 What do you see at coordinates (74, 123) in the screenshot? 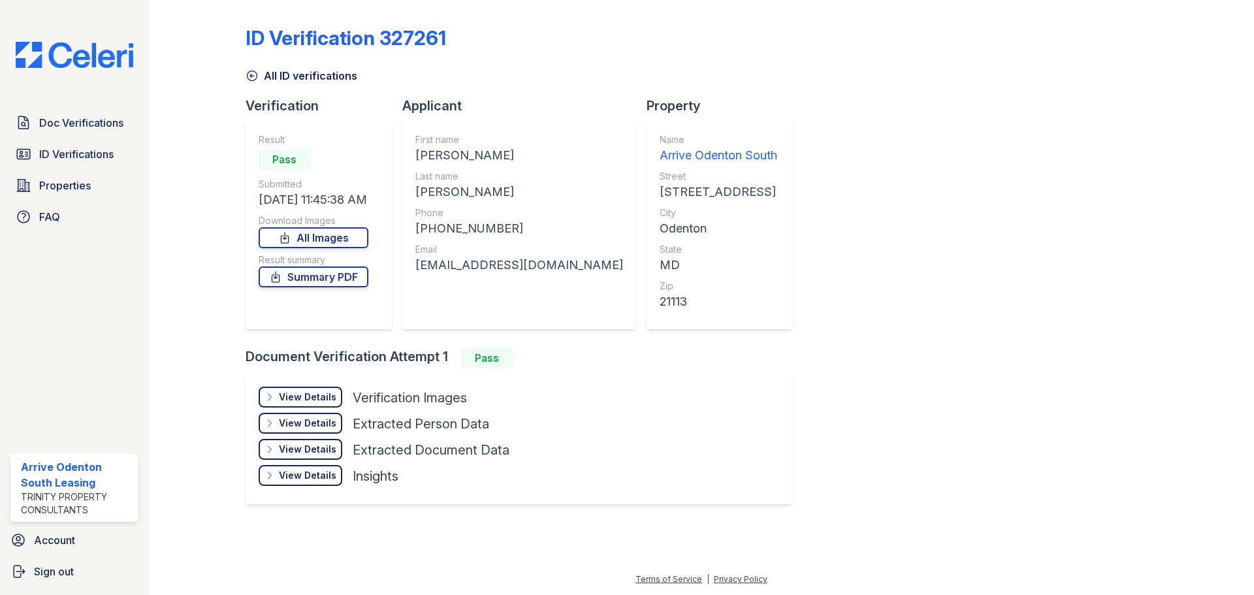
I see `a: Doc Verifications` at bounding box center [74, 123].